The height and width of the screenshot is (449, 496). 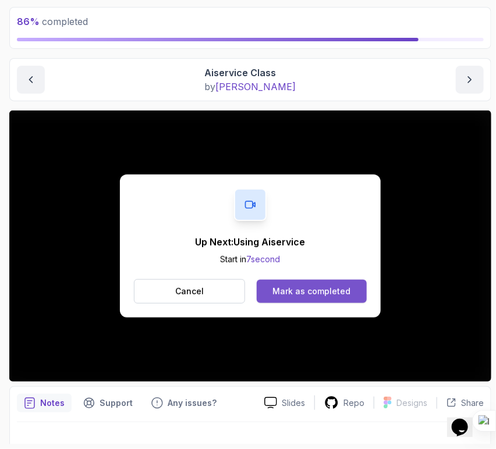 What do you see at coordinates (285, 403) in the screenshot?
I see `a: Slides` at bounding box center [285, 403].